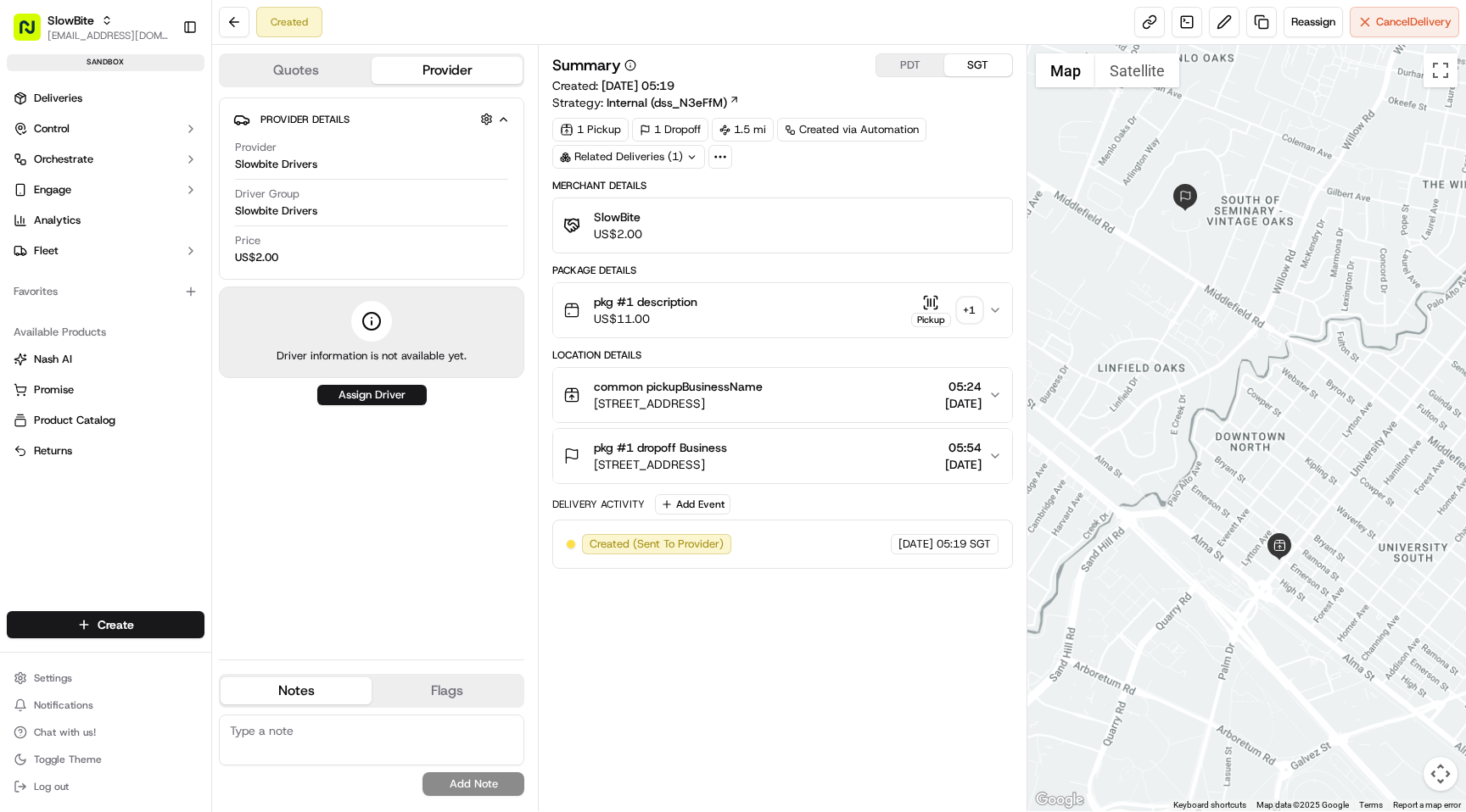  I want to click on button: Map camera controls, so click(1441, 774).